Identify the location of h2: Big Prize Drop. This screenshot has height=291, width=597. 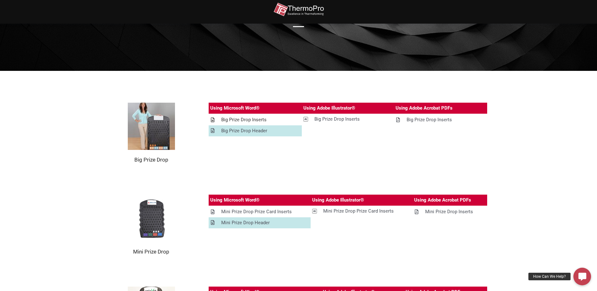
(151, 160).